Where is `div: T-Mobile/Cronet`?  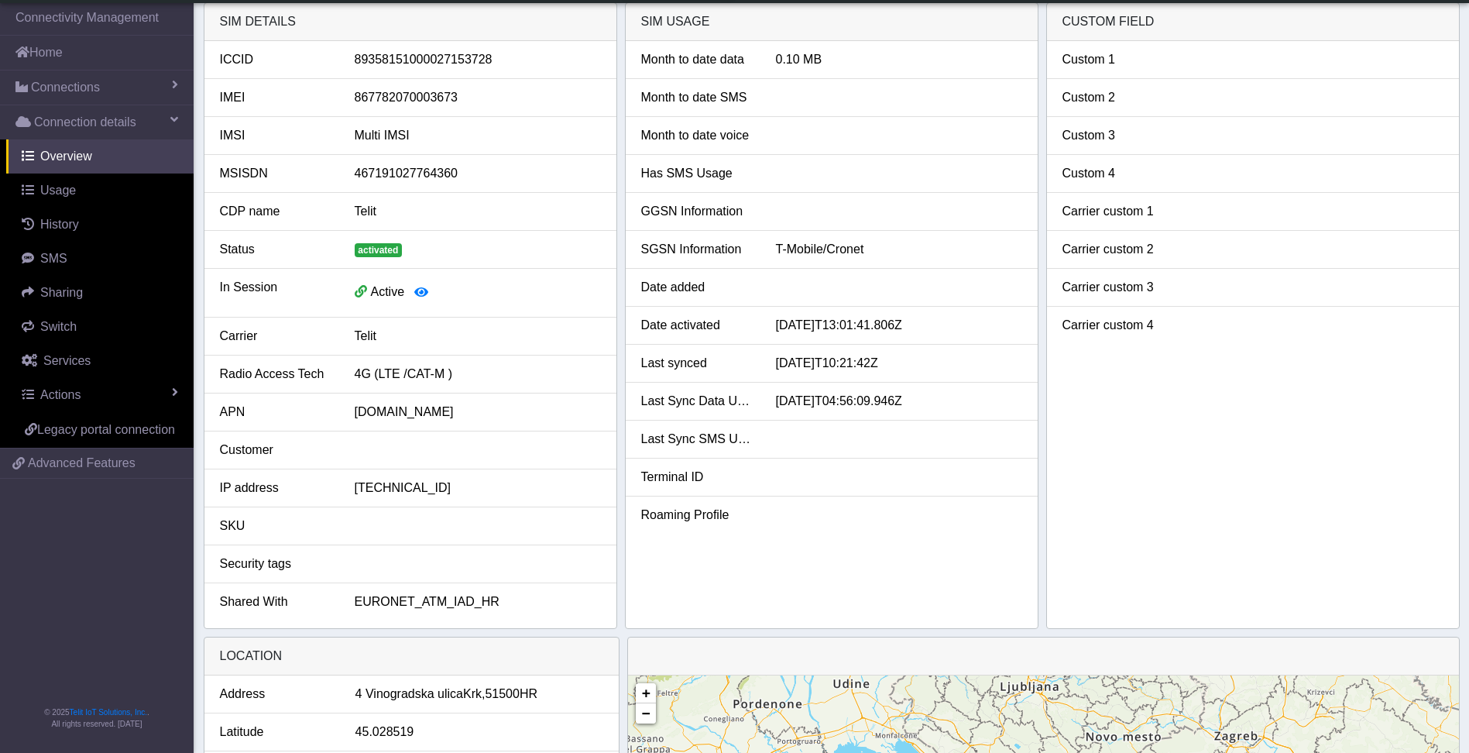 div: T-Mobile/Cronet is located at coordinates (899, 249).